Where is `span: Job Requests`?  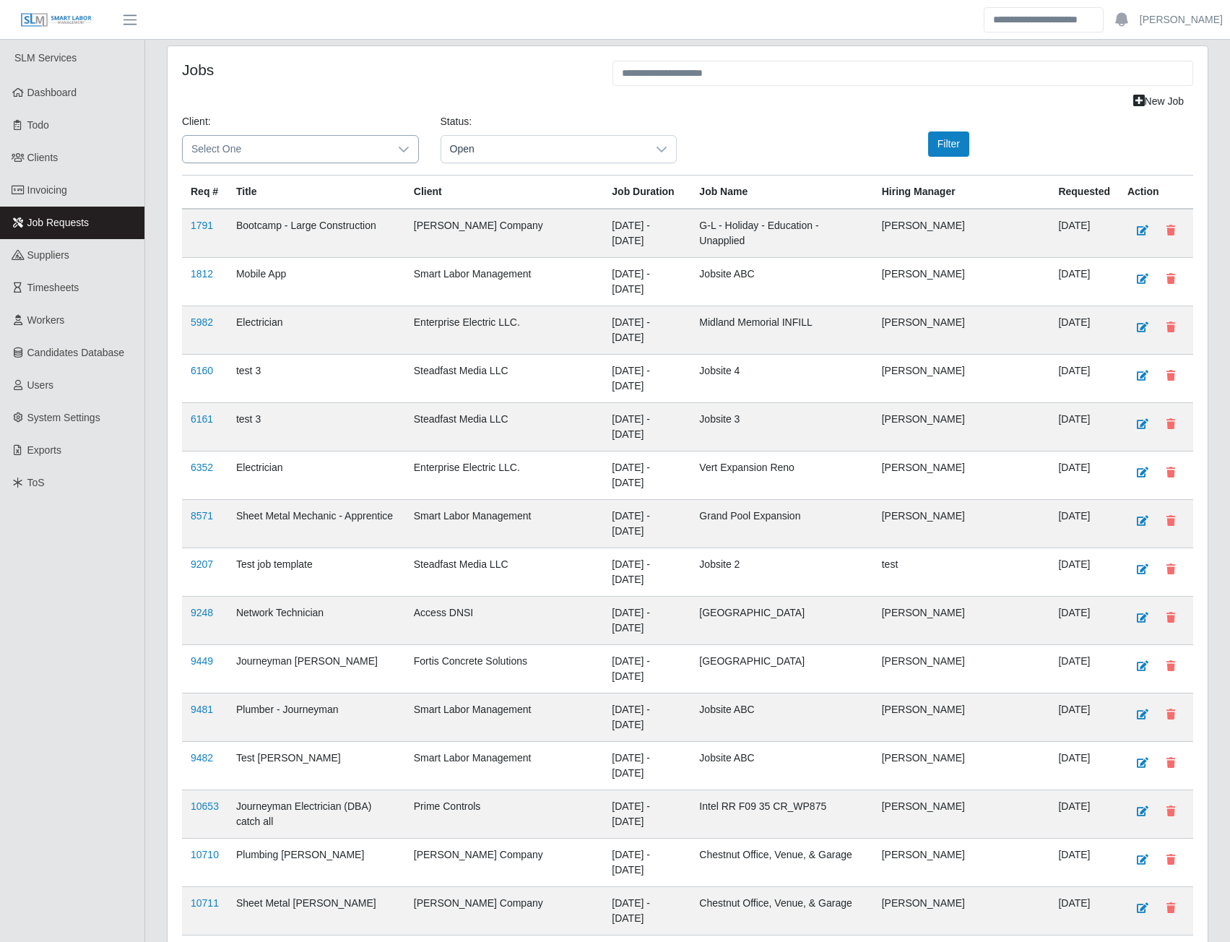
span: Job Requests is located at coordinates (59, 223).